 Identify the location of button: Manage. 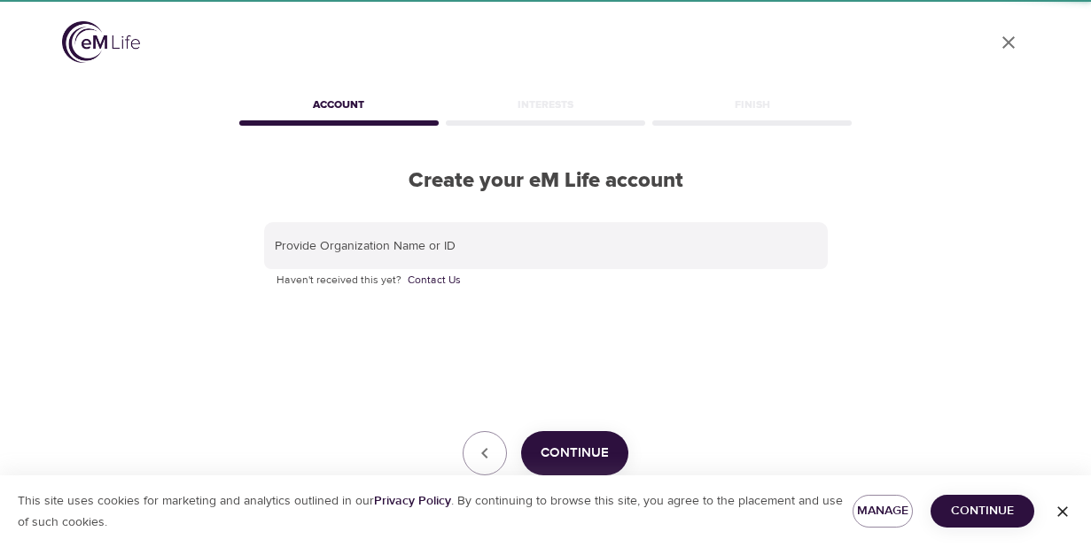
(882, 511).